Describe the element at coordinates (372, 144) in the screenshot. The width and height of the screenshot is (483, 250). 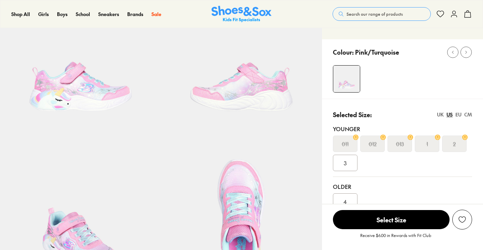
I see `s: 012` at that location.